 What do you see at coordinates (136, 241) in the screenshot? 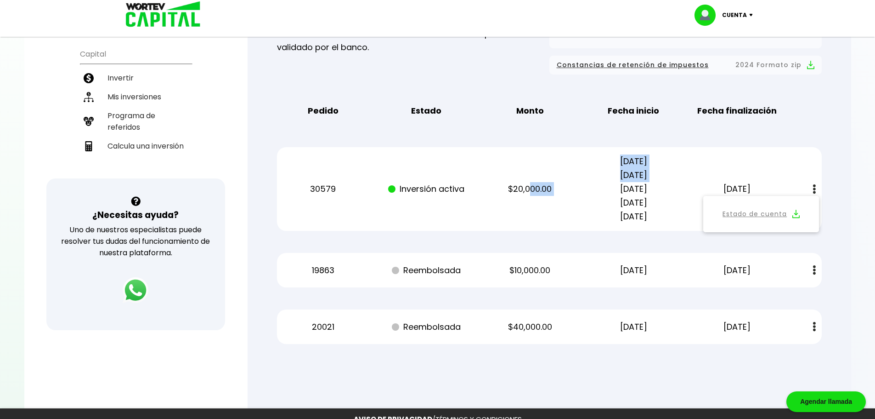
I see `p: Uno de nuestros especialistas puede resolver tus dudas del funcionamiento de nuestra plataforma.` at bounding box center [136, 241].